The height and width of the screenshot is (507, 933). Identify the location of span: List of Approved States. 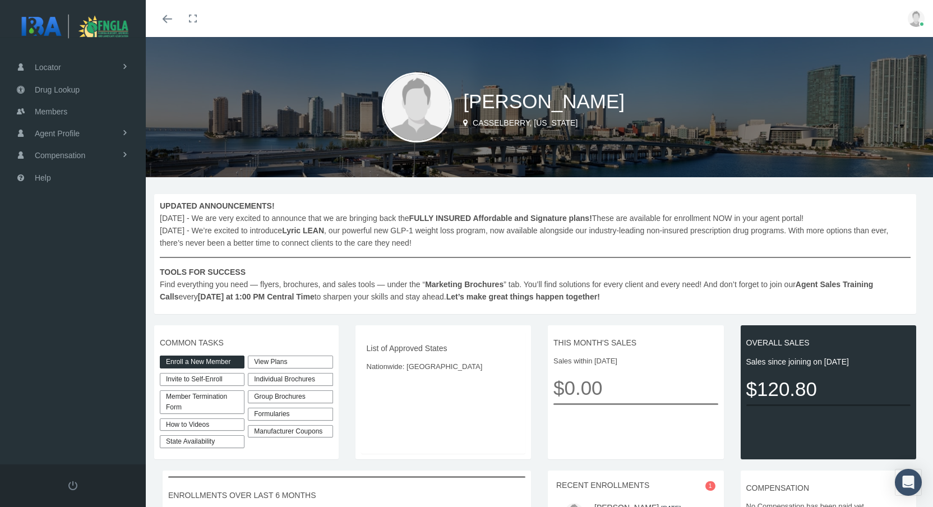
(443, 348).